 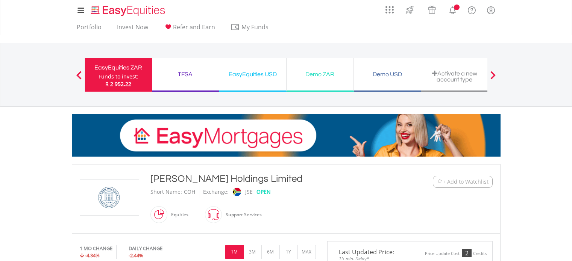 I want to click on div: Demo USD, so click(x=387, y=74).